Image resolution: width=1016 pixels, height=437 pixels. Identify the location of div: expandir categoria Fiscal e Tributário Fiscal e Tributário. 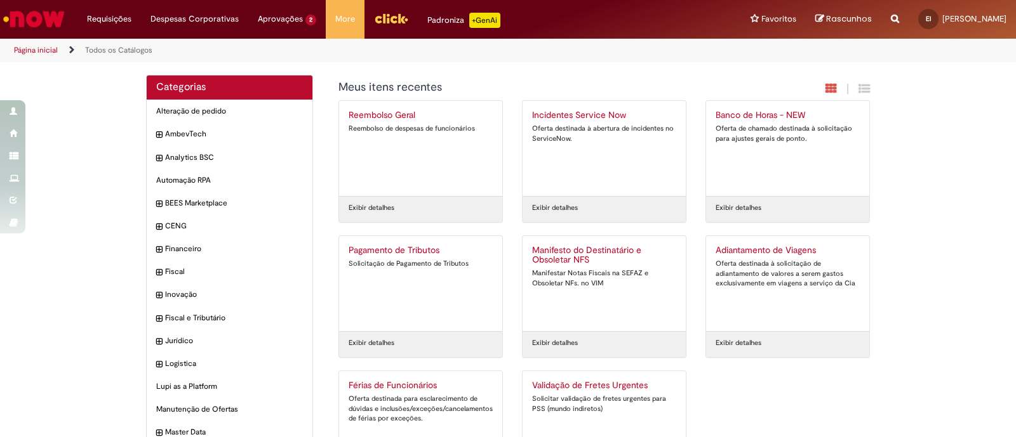
(229, 318).